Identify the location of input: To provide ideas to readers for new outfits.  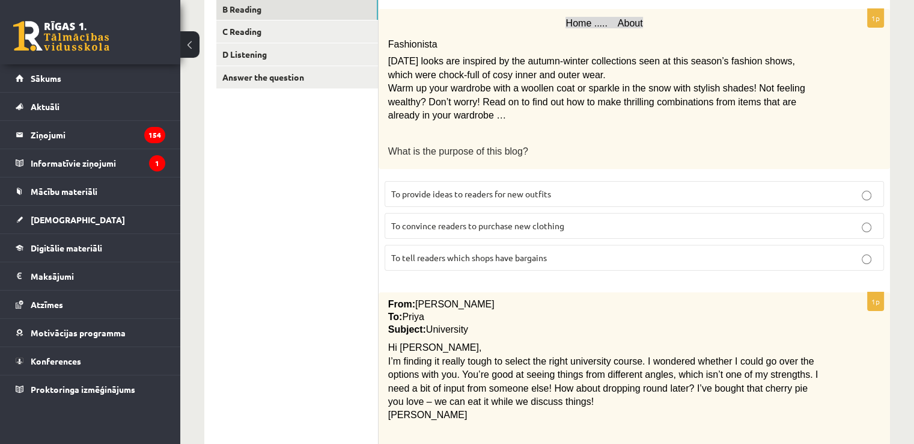
(867, 195).